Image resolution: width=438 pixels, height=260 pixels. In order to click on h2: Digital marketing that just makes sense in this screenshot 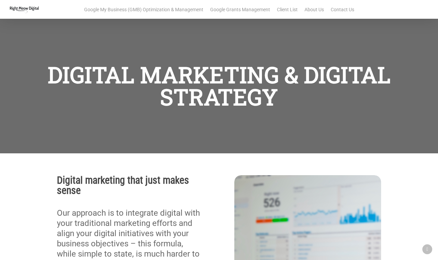, I will do `click(130, 185)`.